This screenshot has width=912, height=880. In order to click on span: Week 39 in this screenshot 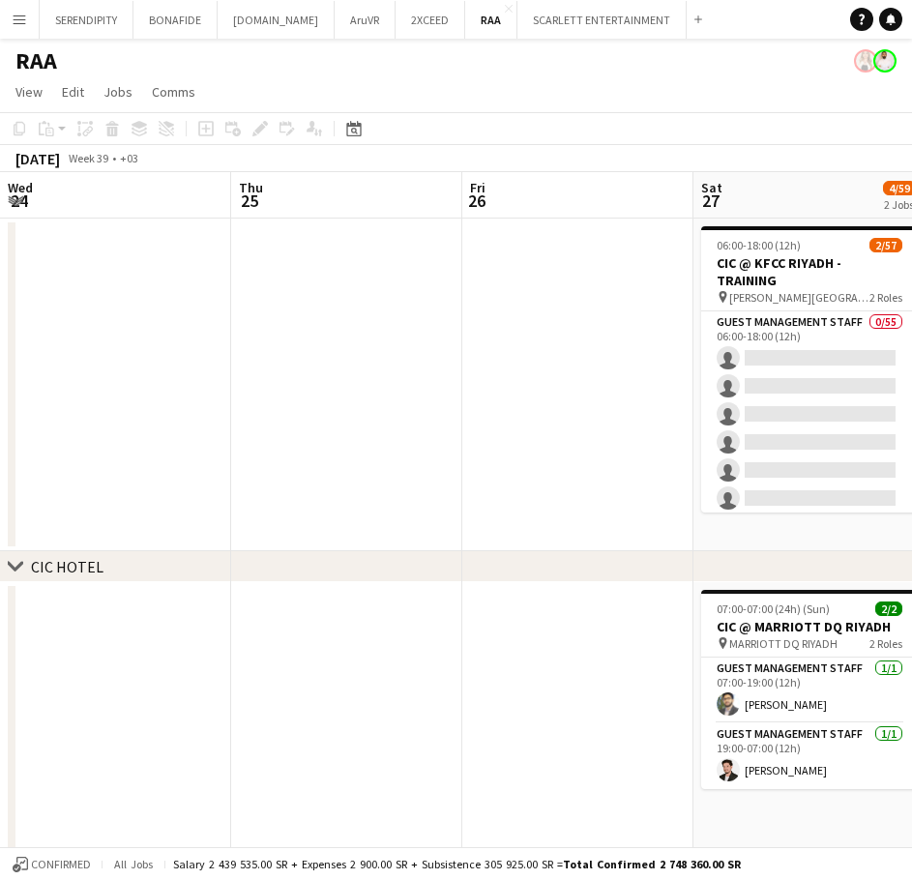, I will do `click(88, 158)`.